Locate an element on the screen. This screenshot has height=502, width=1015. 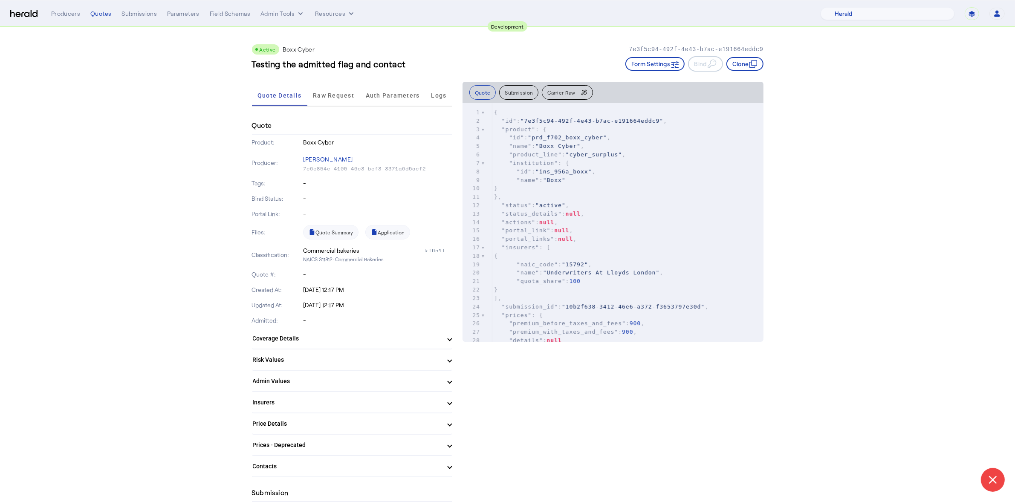
div: 16 is located at coordinates (472, 239).